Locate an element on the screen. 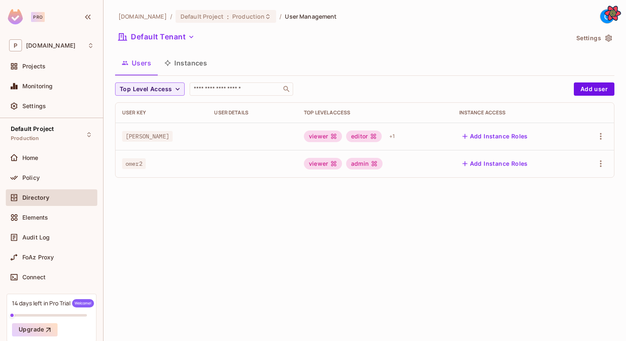  span: omer2 is located at coordinates (134, 164).